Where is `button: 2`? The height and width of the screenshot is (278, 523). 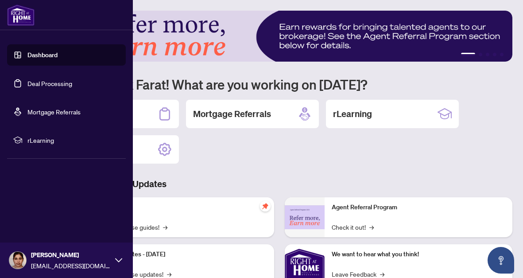
button: 2 is located at coordinates (480, 54).